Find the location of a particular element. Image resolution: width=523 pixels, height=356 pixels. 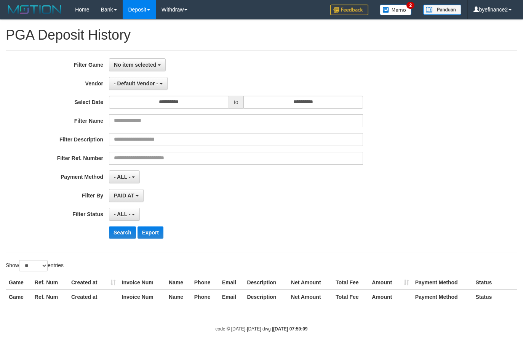

button: No item selected is located at coordinates (137, 65).